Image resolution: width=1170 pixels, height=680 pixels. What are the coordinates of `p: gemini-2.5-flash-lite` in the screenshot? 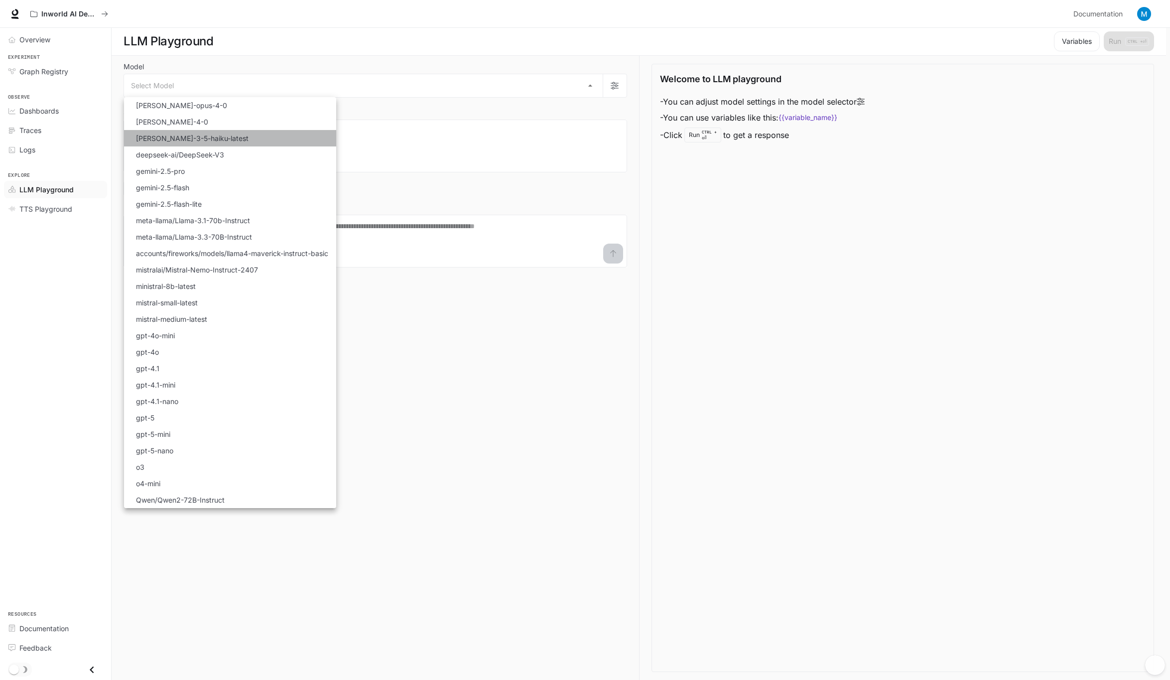 It's located at (169, 204).